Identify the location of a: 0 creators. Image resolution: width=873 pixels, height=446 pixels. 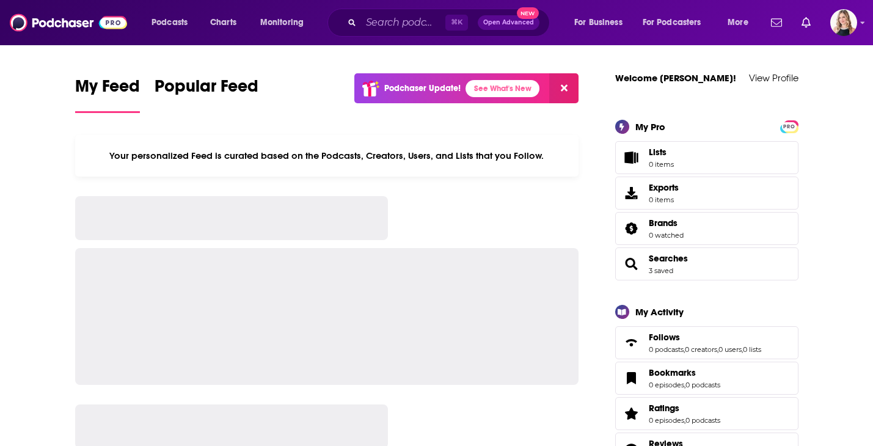
(701, 350).